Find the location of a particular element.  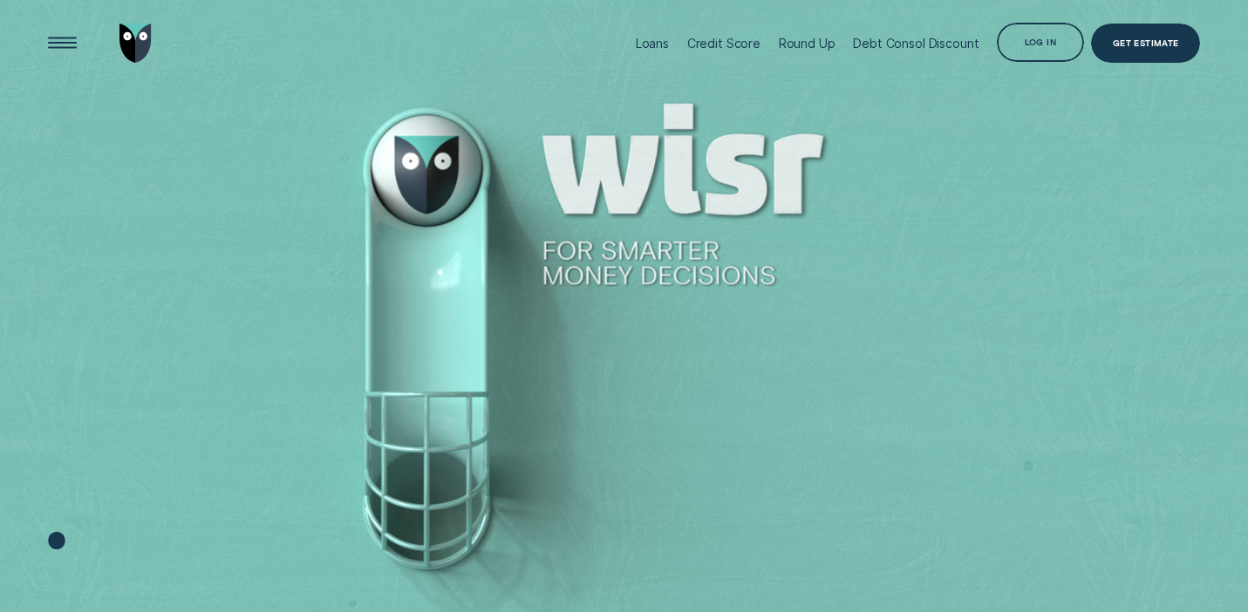

div: Loans is located at coordinates (652, 43).